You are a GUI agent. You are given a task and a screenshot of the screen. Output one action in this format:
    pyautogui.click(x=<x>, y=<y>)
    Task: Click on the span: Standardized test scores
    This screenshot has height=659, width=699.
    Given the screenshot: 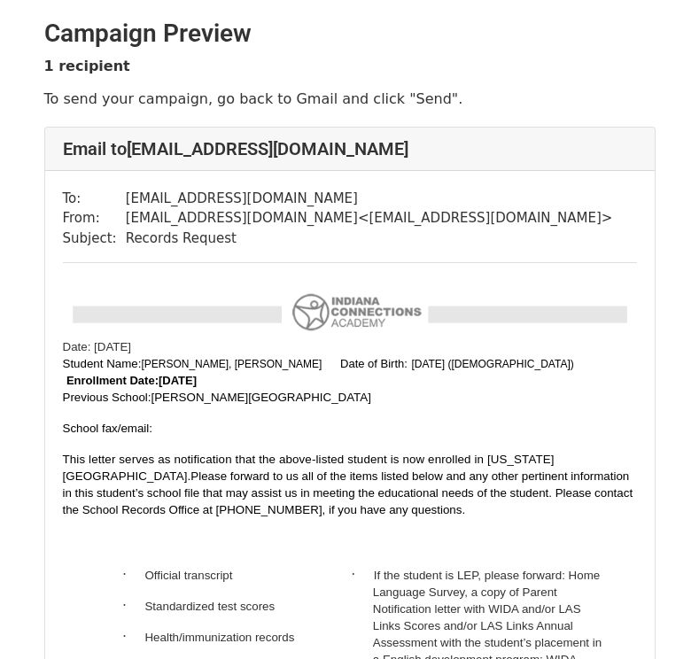 What is the action you would take?
    pyautogui.click(x=209, y=606)
    